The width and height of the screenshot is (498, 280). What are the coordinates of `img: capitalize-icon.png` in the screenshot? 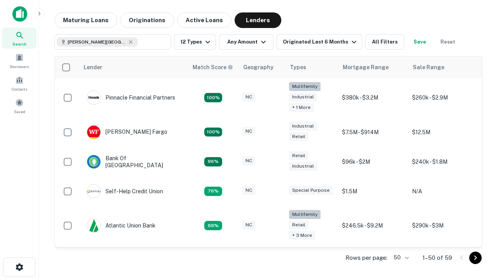 It's located at (20, 14).